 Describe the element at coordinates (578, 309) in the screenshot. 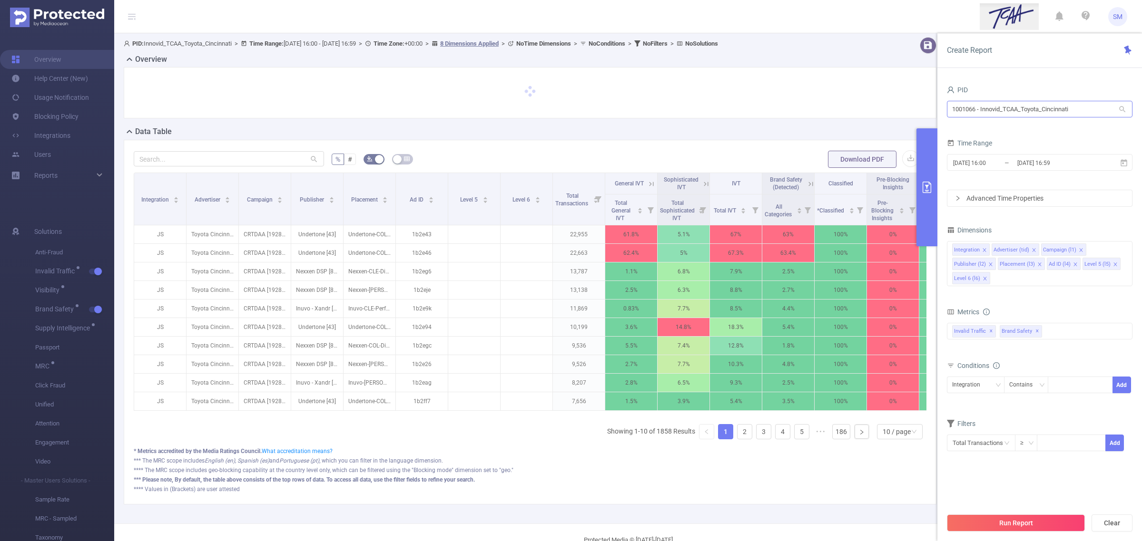

I see `p: 11,869` at that location.